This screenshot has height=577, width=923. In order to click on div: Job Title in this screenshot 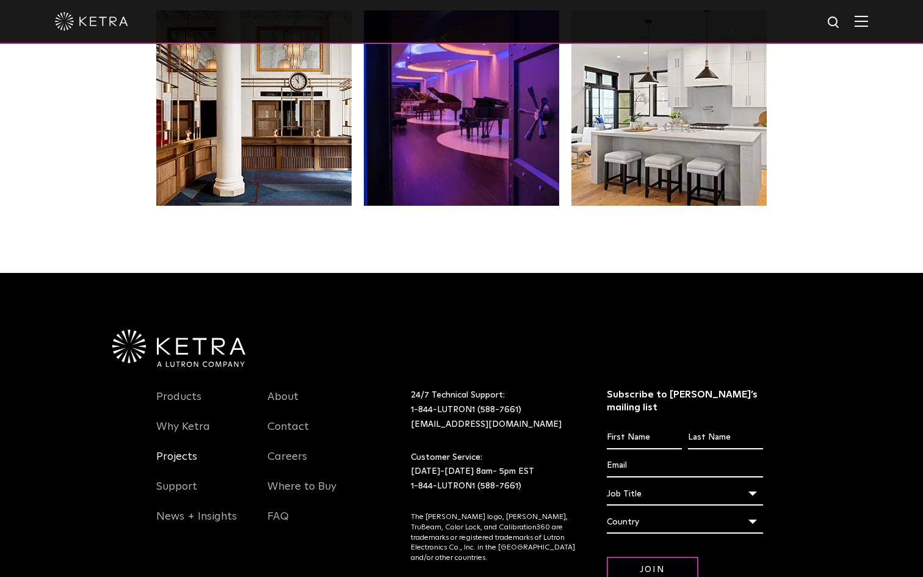, I will do `click(685, 494)`.